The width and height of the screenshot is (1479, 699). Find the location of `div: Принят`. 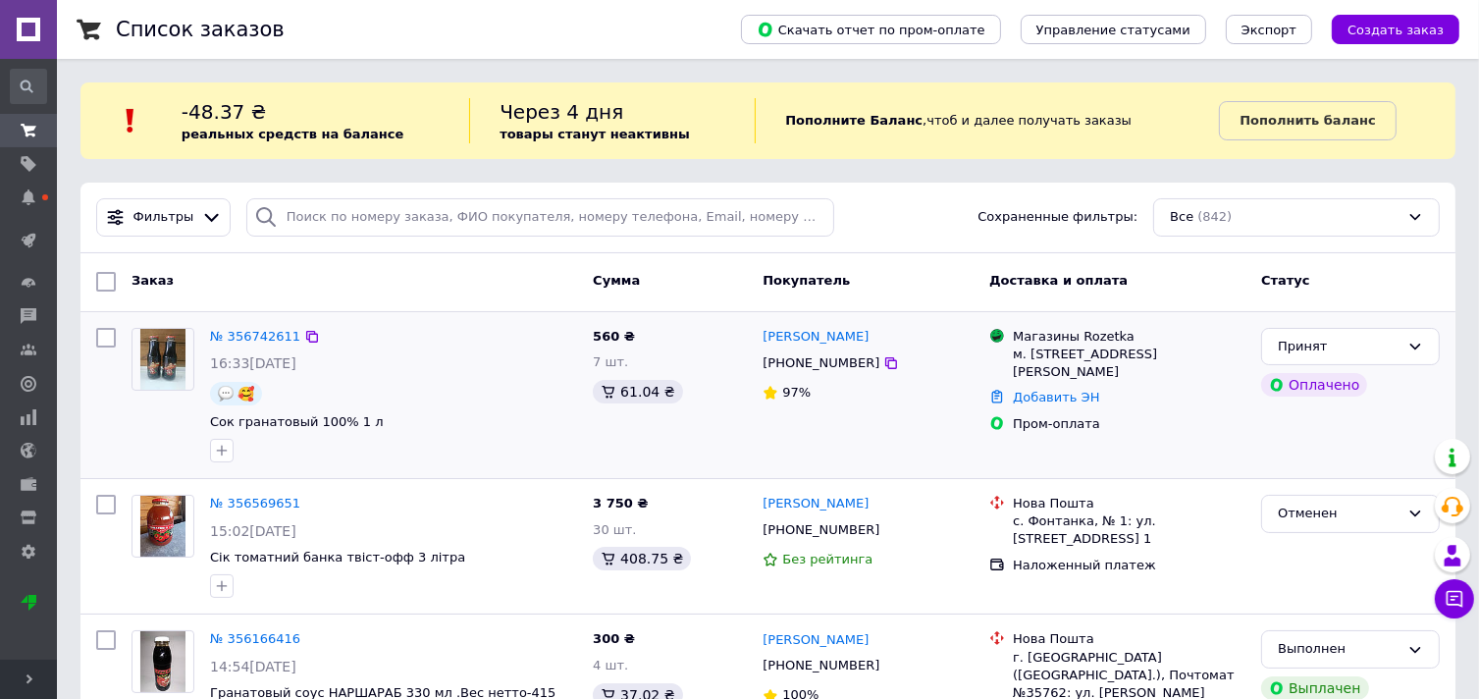

div: Принят is located at coordinates (1339, 346).